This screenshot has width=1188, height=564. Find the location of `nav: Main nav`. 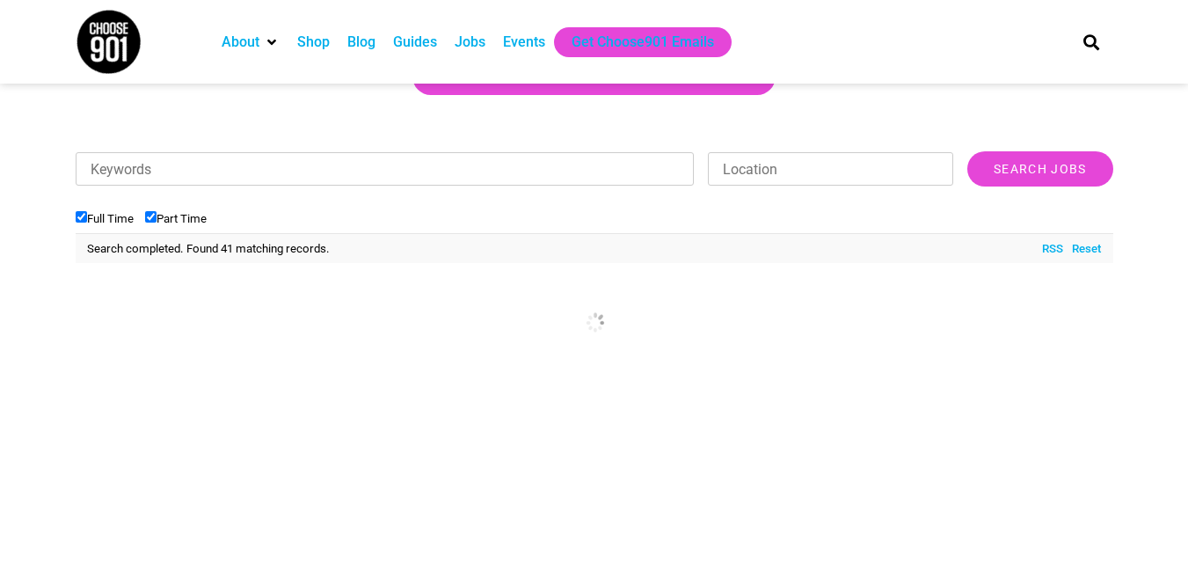

nav: Main nav is located at coordinates (633, 42).